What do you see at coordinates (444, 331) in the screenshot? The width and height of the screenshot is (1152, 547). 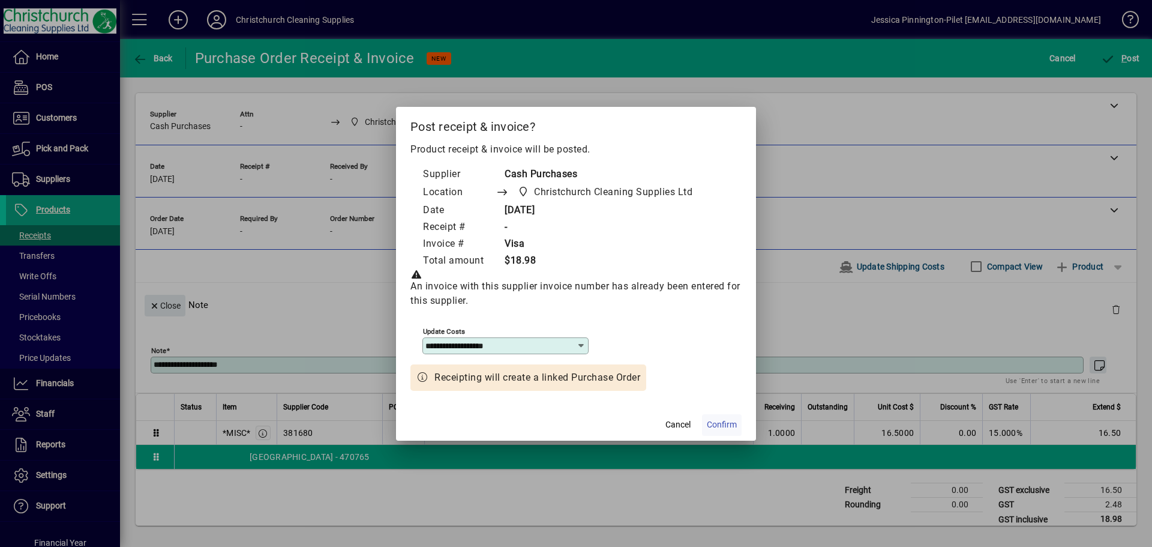 I see `mat-label: Update costs` at bounding box center [444, 331].